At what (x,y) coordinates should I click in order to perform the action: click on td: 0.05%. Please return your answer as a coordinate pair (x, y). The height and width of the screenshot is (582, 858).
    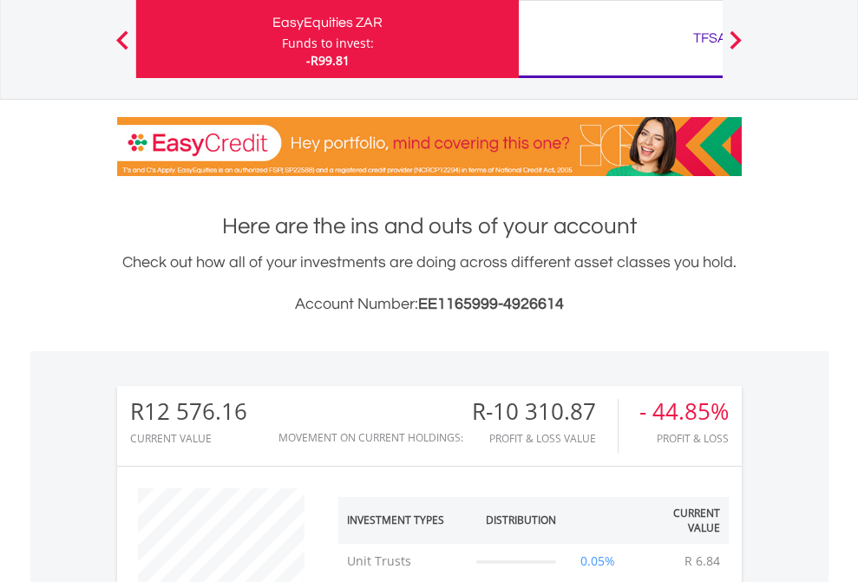
    Looking at the image, I should click on (598, 561).